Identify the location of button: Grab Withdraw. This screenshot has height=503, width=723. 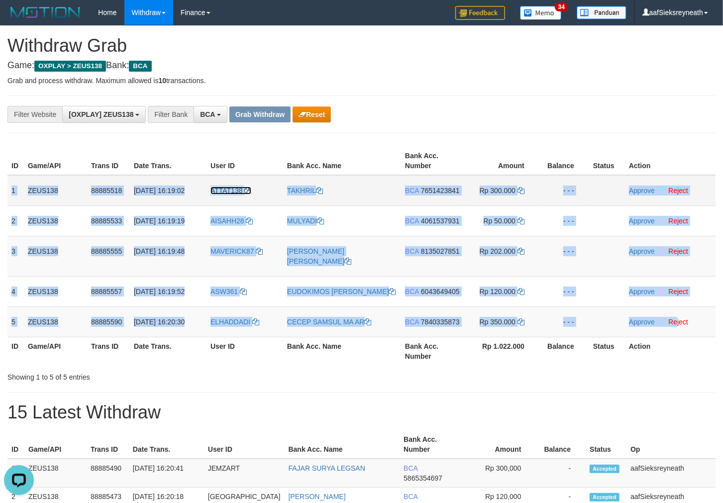
(260, 115).